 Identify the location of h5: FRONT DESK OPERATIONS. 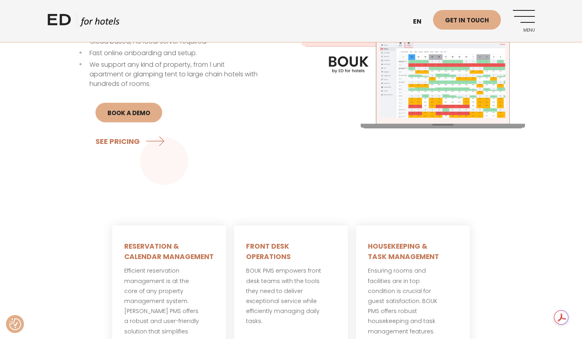
(291, 251).